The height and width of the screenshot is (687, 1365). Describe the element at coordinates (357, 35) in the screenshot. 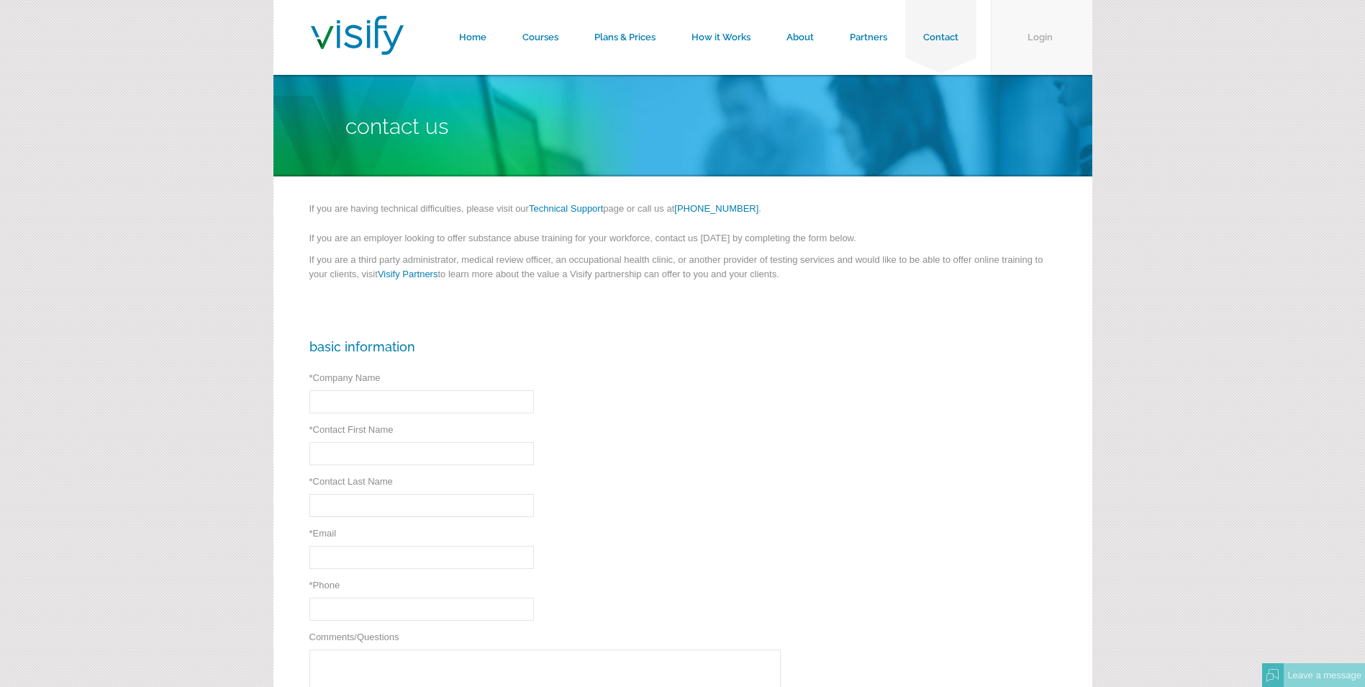

I see `img: Visify Training` at that location.